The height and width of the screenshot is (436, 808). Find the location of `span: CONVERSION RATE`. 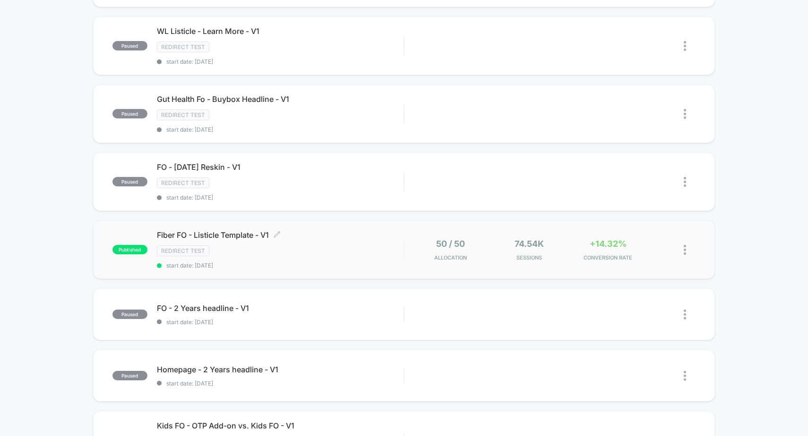

span: CONVERSION RATE is located at coordinates (607, 258).